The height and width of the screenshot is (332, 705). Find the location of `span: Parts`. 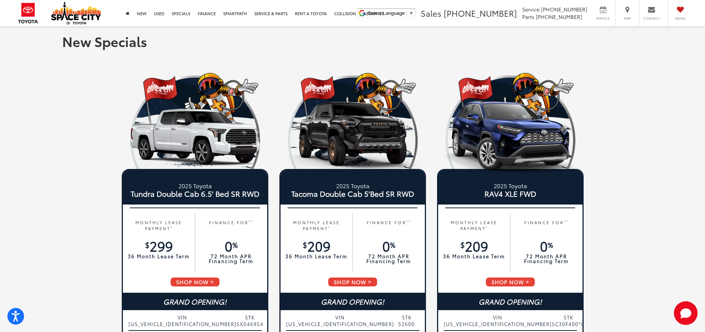

span: Parts is located at coordinates (528, 17).